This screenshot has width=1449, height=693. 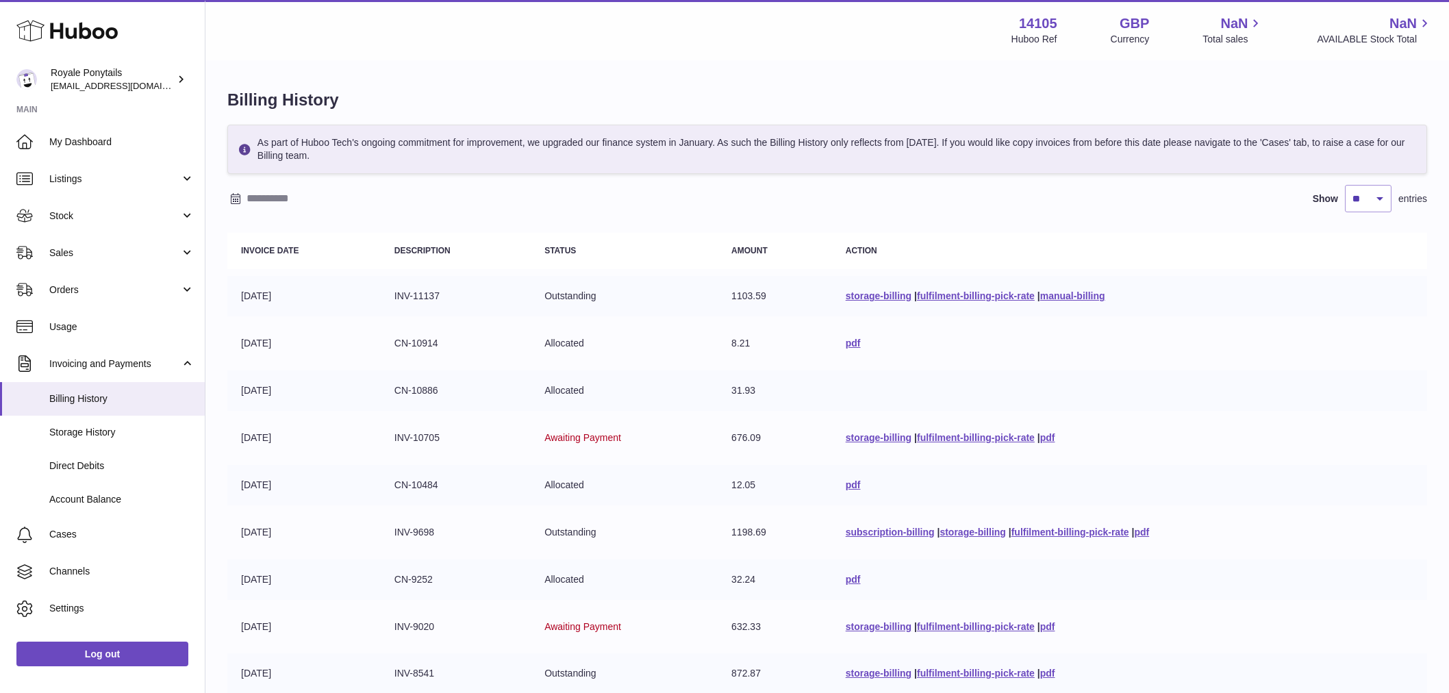 I want to click on a: Log out, so click(x=102, y=654).